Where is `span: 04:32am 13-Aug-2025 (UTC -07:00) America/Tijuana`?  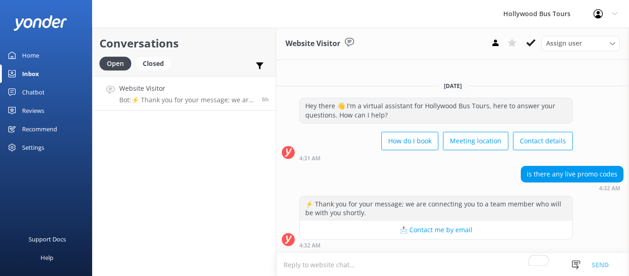 span: 04:32am 13-Aug-2025 (UTC -07:00) America/Tijuana is located at coordinates (265, 99).